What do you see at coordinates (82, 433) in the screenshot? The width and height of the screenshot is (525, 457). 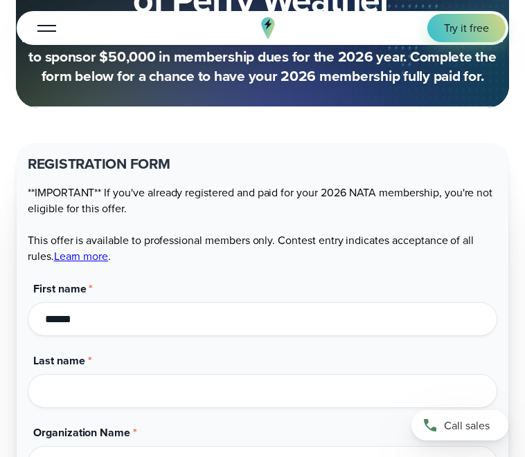 I see `span: Organization Name` at bounding box center [82, 433].